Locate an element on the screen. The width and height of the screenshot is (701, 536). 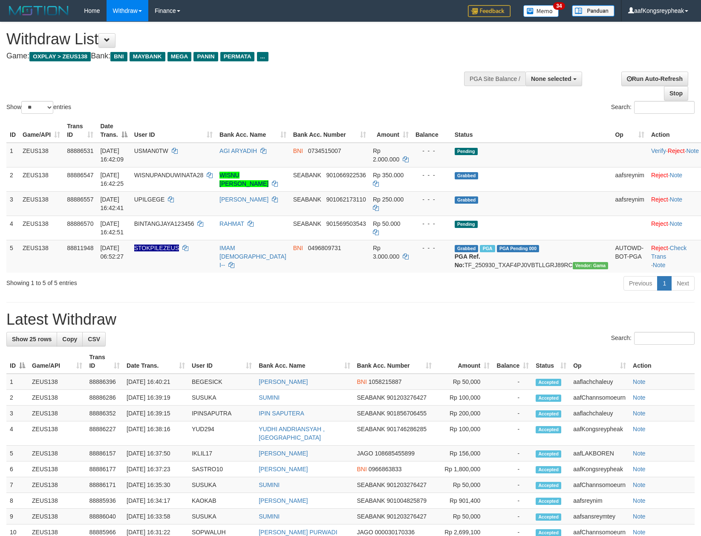
a: SUMINI is located at coordinates (269, 517).